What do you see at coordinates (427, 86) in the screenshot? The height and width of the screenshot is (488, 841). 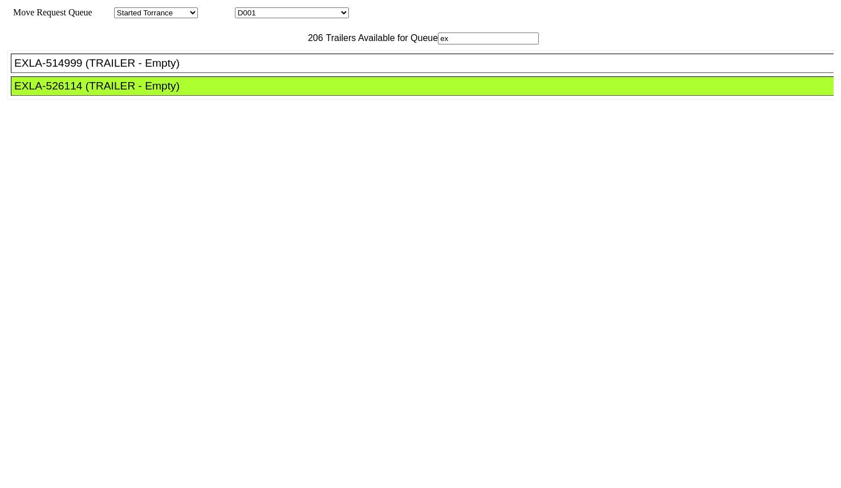 I see `div: EXLA-526114 (TRAILER - Empty)` at bounding box center [427, 86].